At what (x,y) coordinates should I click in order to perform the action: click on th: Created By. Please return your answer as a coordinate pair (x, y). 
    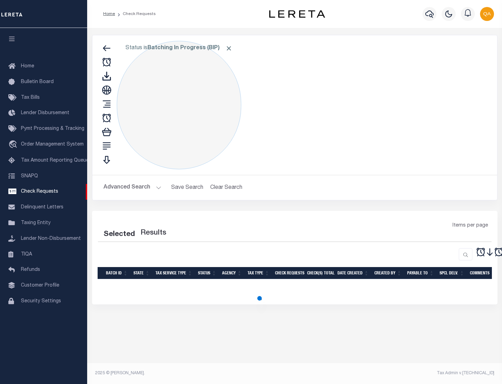
    Looking at the image, I should click on (388, 273).